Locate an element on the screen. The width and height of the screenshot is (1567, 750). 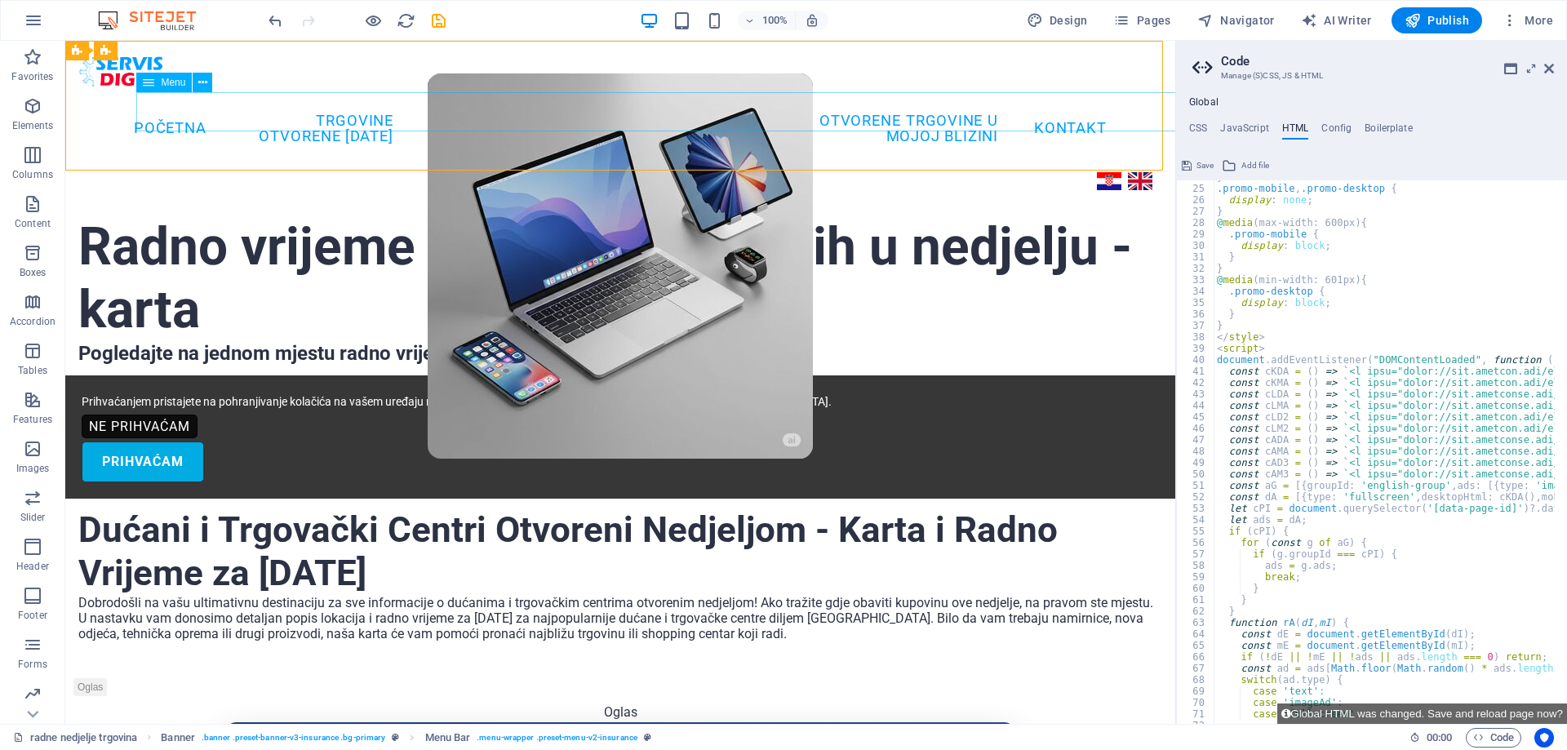
div: 26 is located at coordinates (1195, 200).